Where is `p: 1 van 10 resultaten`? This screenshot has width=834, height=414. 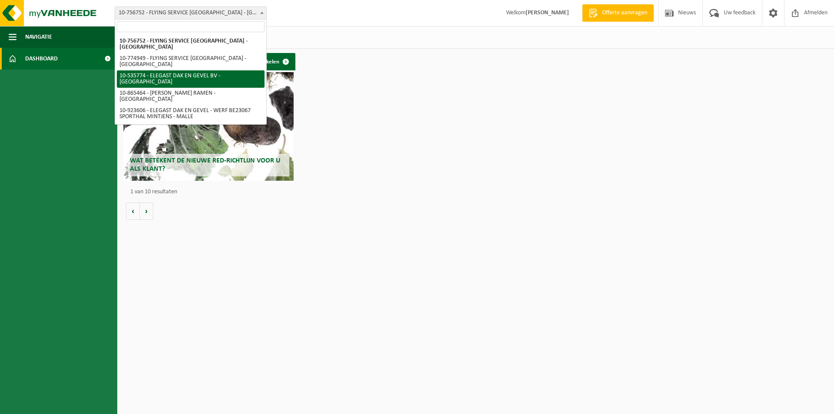 p: 1 van 10 resultaten is located at coordinates (211, 192).